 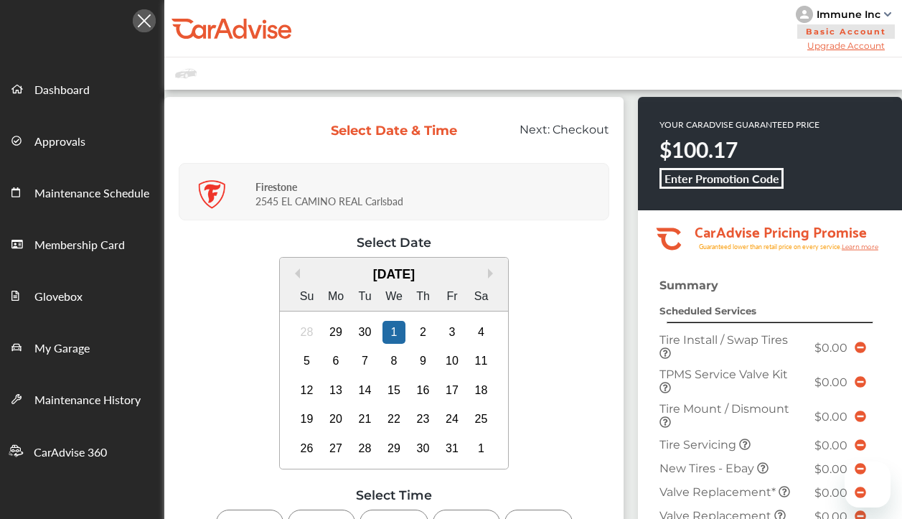 What do you see at coordinates (482, 390) in the screenshot?
I see `div: Choose Saturday, October 18th, 2025` at bounding box center [482, 390].